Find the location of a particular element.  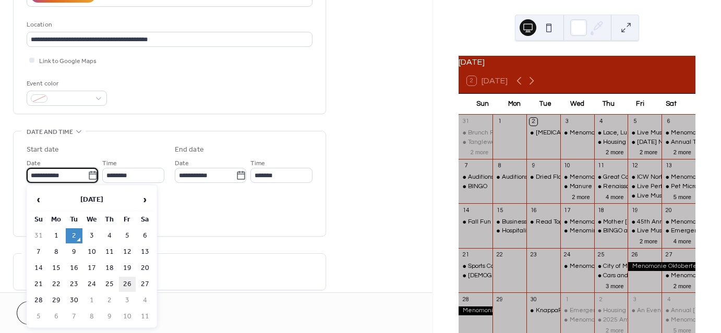

td: 27 is located at coordinates (145, 284).